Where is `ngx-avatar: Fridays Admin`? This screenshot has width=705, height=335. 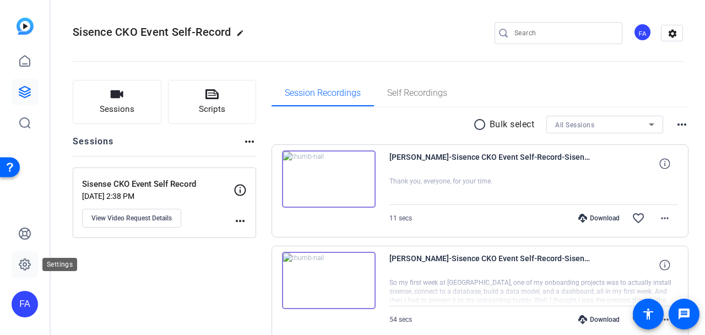 ngx-avatar: Fridays Admin is located at coordinates (643, 32).